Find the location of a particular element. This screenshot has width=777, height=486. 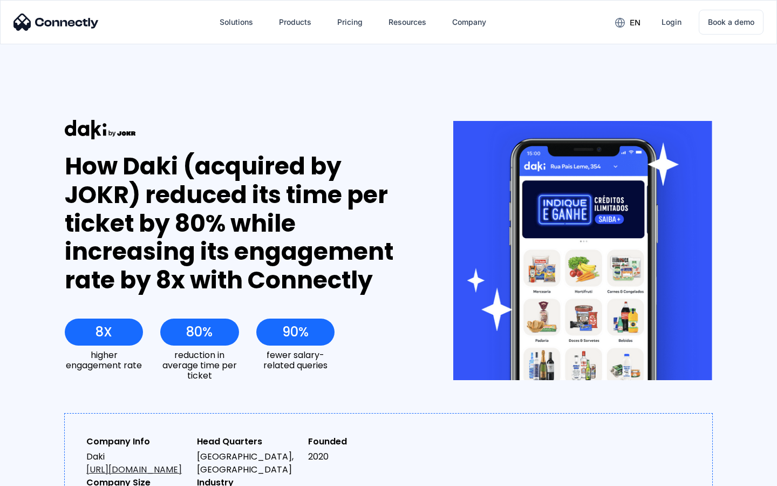

div: How Daki (acquired by JOKR) reduced its time per ticket by 80% while increasing its engagement ra... is located at coordinates (239, 223).